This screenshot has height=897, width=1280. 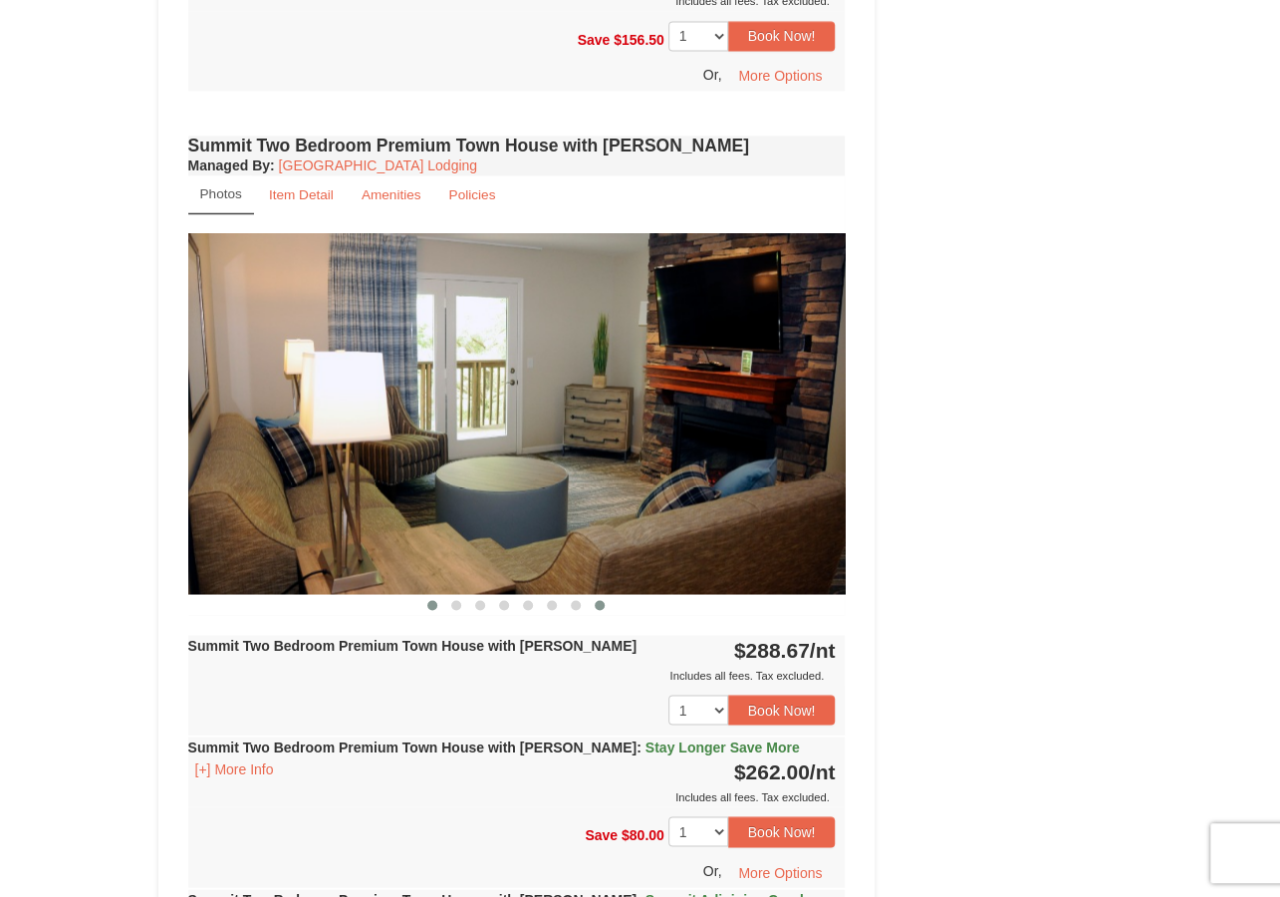 What do you see at coordinates (391, 194) in the screenshot?
I see `small: Amenities` at bounding box center [391, 194].